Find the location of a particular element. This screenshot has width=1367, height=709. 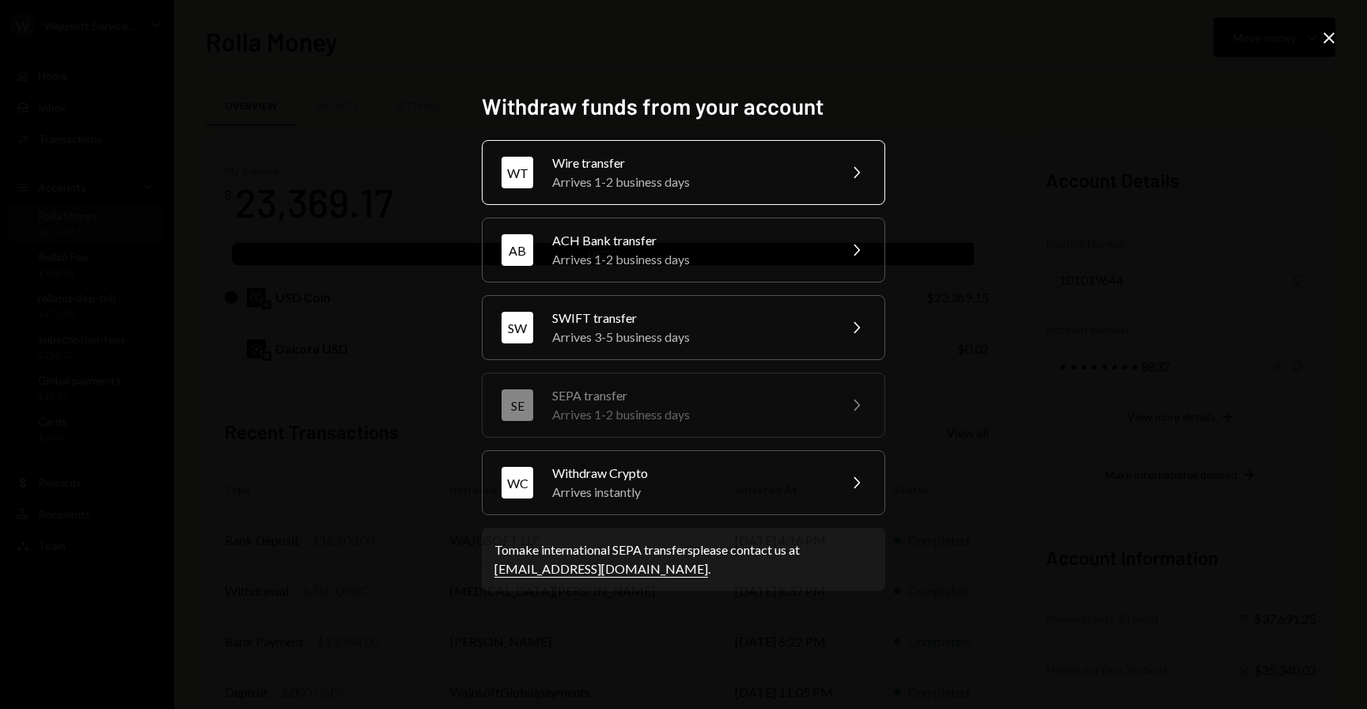

div: WT is located at coordinates (517, 172).